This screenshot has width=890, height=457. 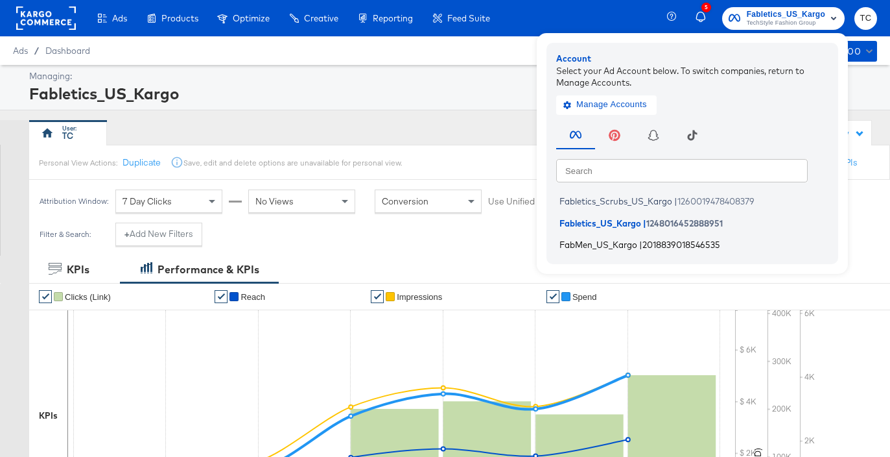 I want to click on span: 7 Day Clicks, so click(x=147, y=201).